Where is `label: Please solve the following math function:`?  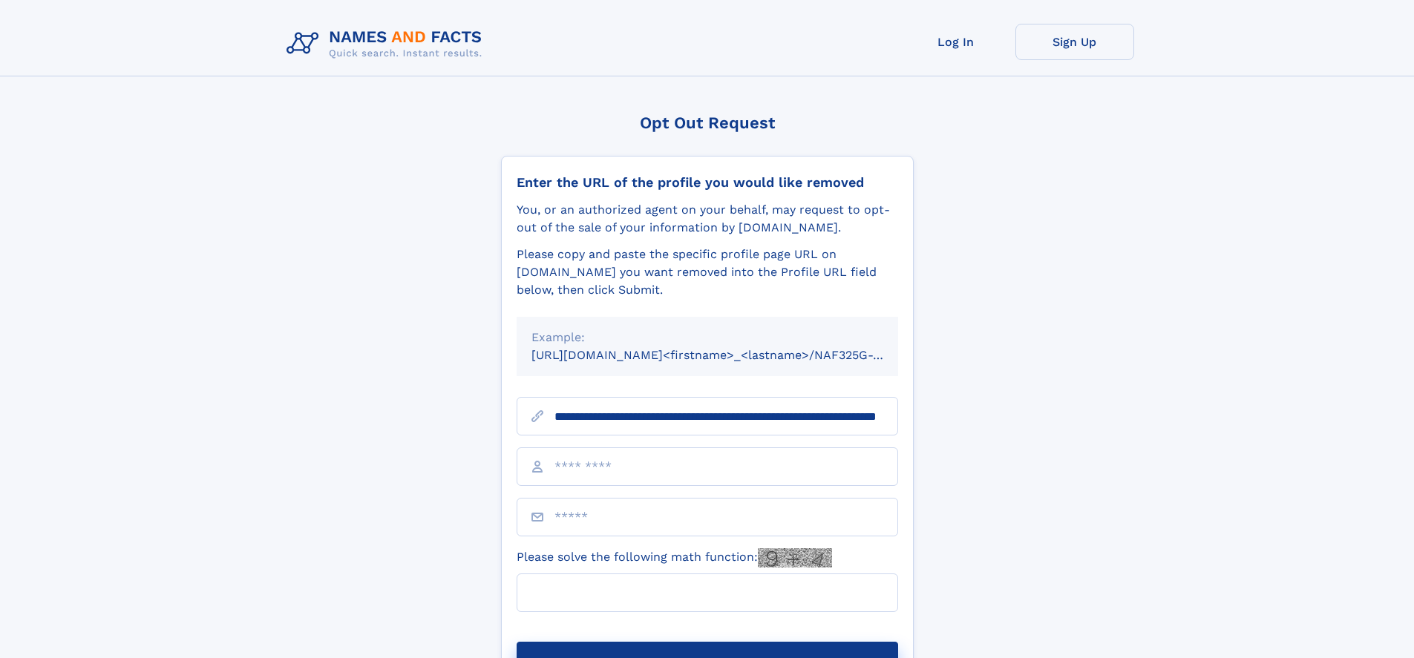 label: Please solve the following math function: is located at coordinates (674, 558).